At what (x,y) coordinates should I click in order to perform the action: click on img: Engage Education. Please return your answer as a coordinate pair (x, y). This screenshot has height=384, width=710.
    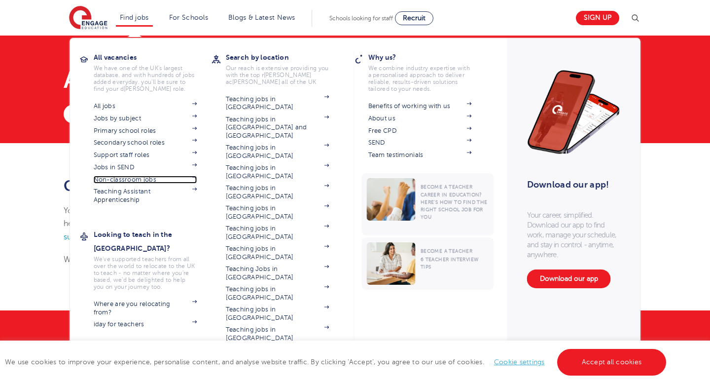
    Looking at the image, I should click on (88, 18).